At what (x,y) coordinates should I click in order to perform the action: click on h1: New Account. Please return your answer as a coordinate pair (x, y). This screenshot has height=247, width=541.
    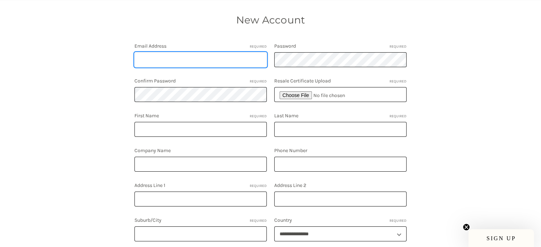
    Looking at the image, I should click on (271, 20).